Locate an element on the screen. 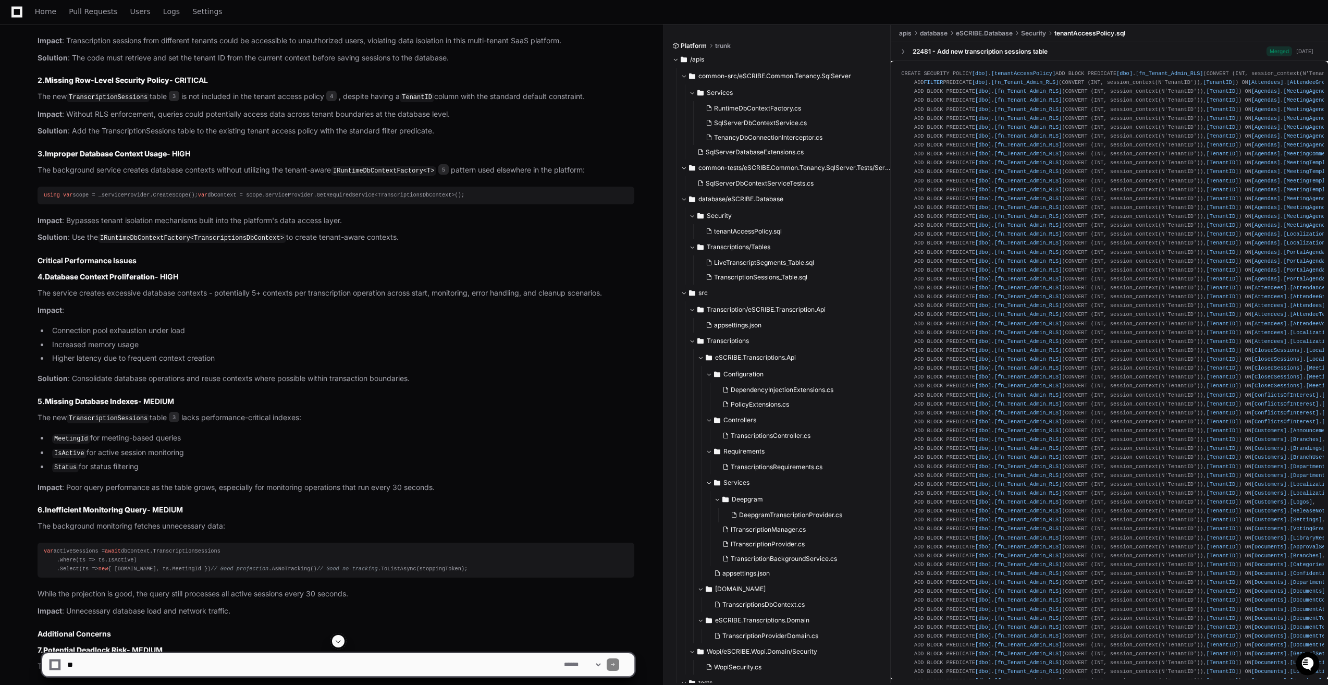 The height and width of the screenshot is (685, 1328). span: var is located at coordinates (68, 195).